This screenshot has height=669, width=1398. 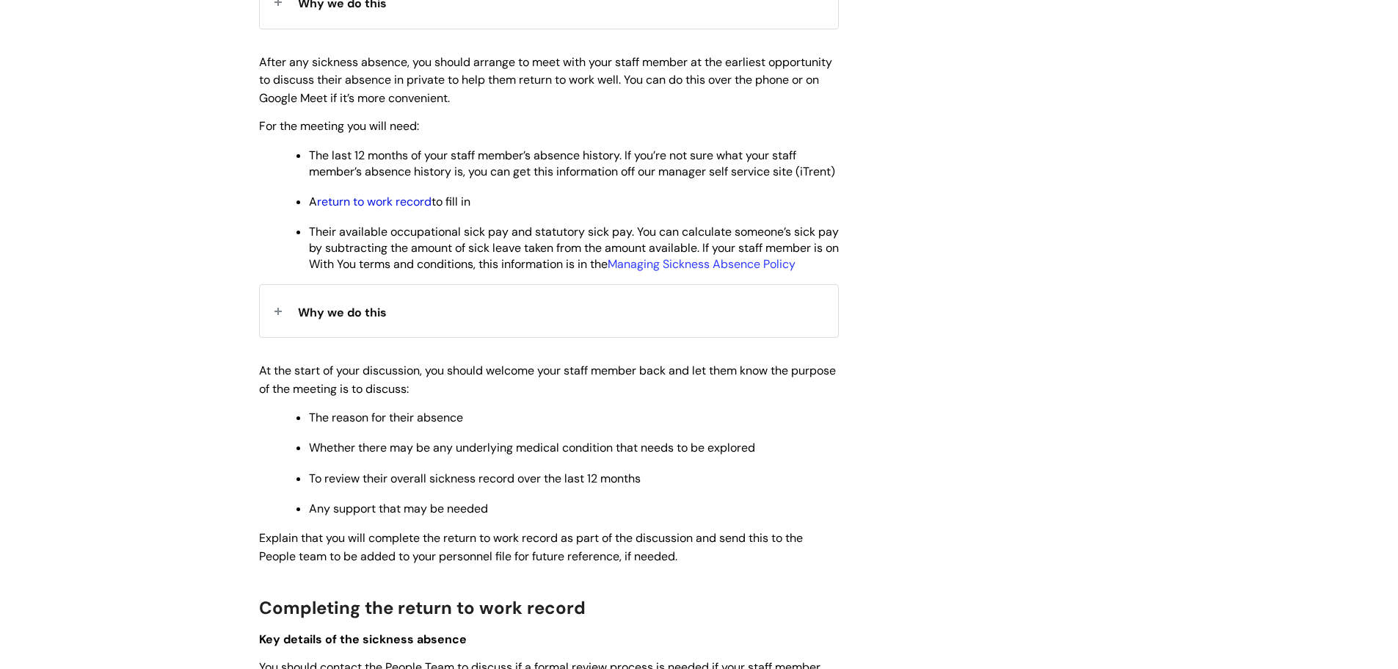 What do you see at coordinates (702, 264) in the screenshot?
I see `a: Managing Sickness Absence Policy` at bounding box center [702, 264].